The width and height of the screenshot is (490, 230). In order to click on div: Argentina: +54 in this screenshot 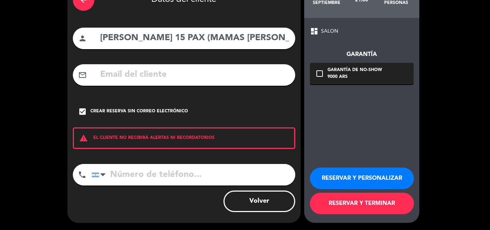, I will do `click(100, 175)`.